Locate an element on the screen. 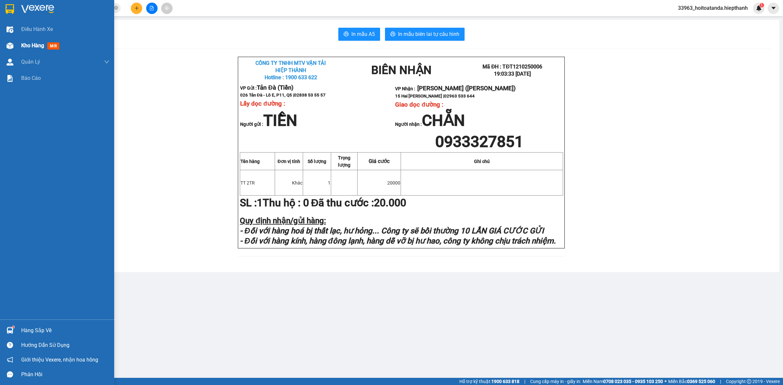 Image resolution: width=783 pixels, height=385 pixels. span: In mẫu A5 is located at coordinates (363, 34).